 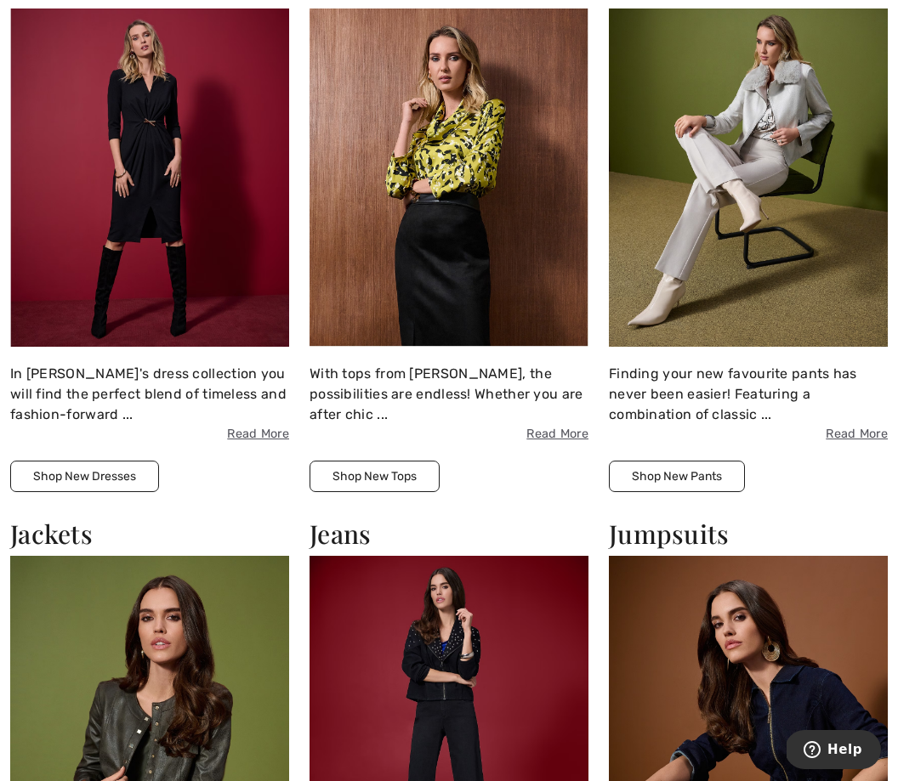 I want to click on img: 250821041058_778da62571b52.jpg, so click(x=449, y=176).